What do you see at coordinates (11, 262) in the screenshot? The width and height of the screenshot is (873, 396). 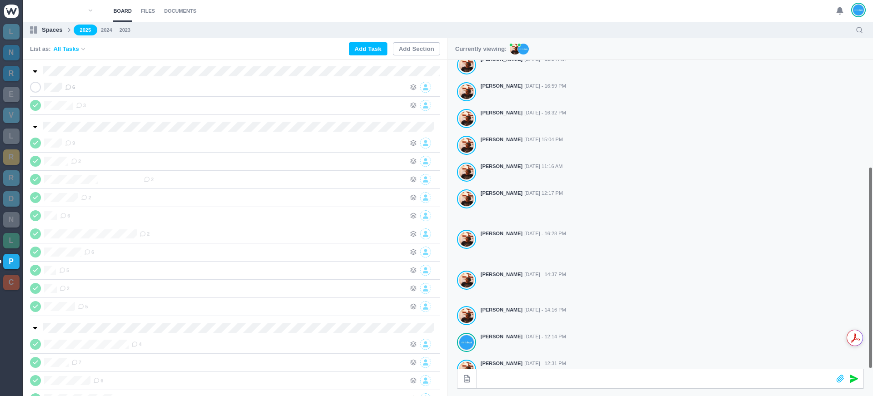 I see `a: P` at bounding box center [11, 262].